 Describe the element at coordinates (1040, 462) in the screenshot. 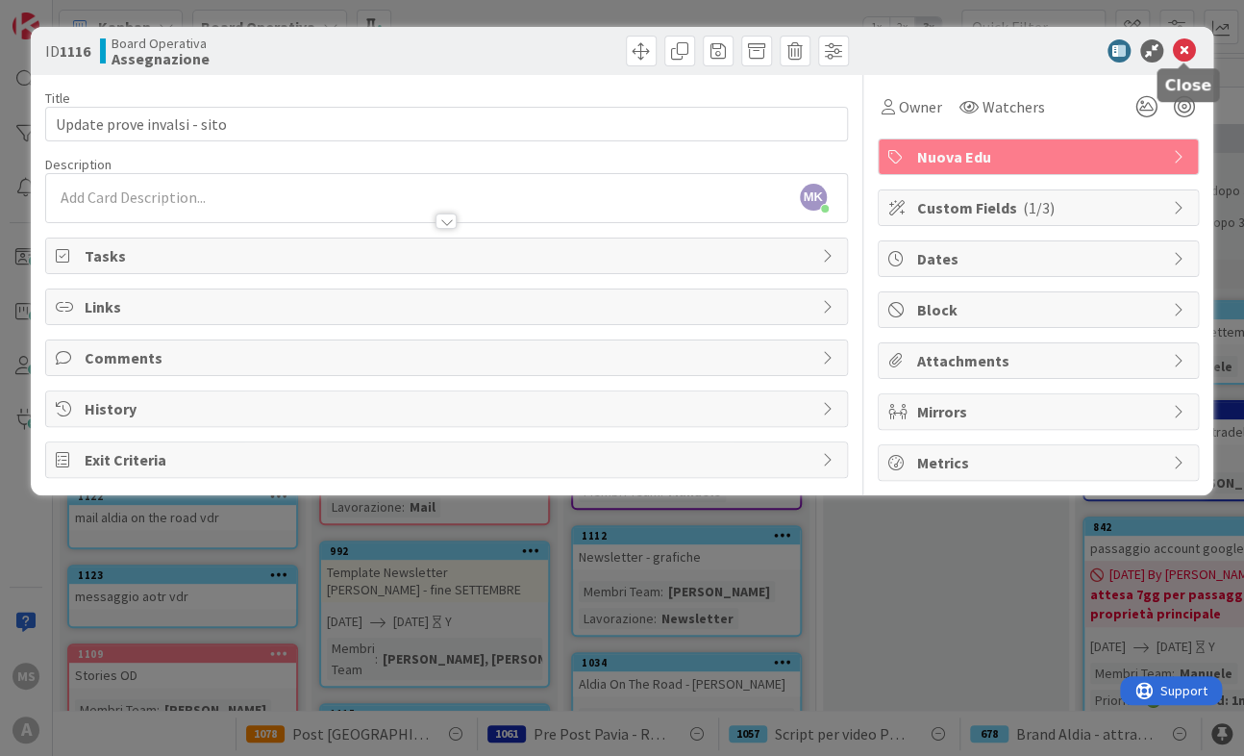

I see `span: Metrics` at that location.